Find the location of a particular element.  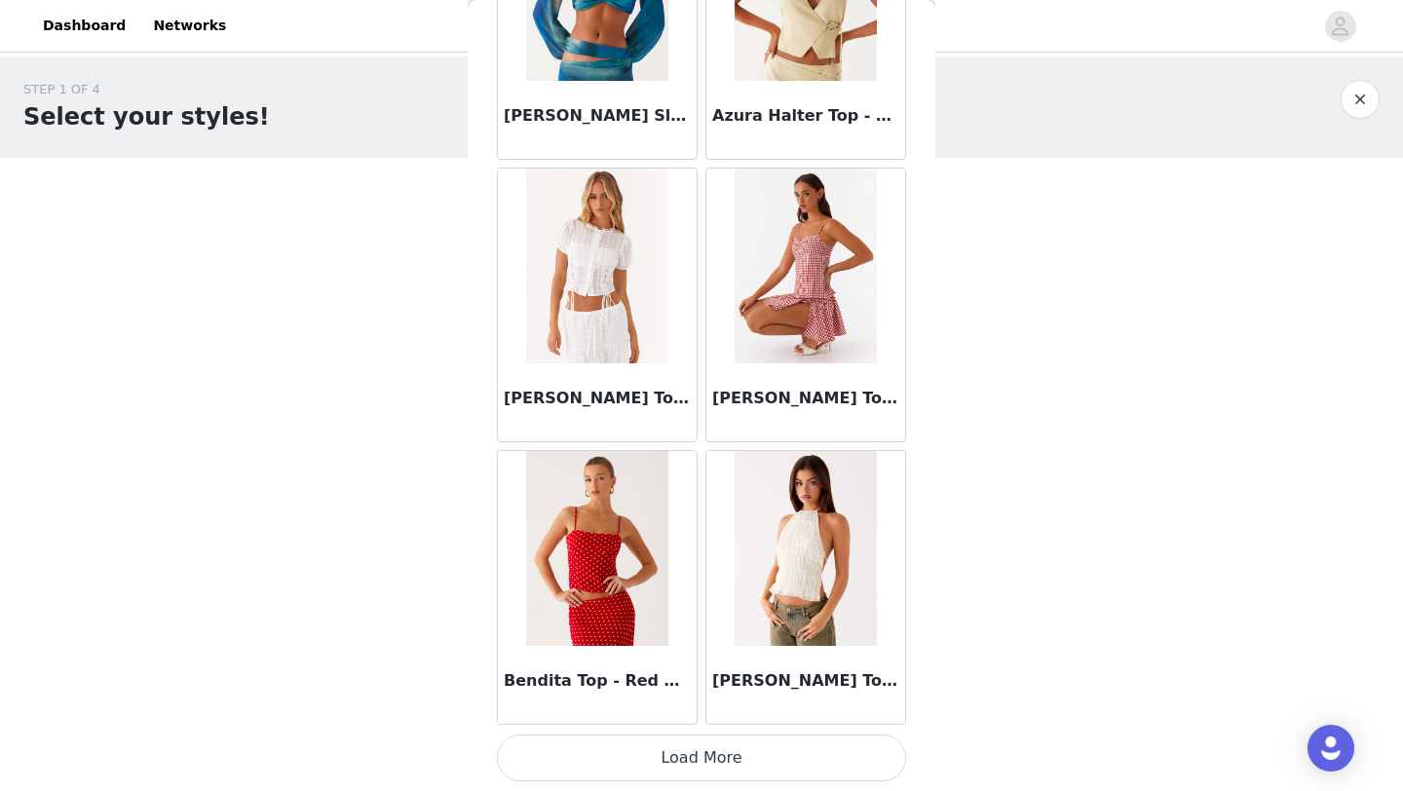

a: Networks is located at coordinates (189, 25).